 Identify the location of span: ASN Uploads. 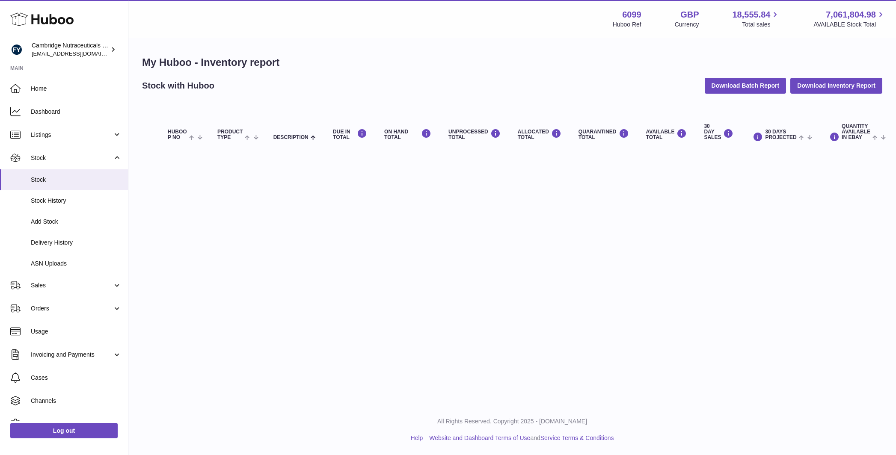
(76, 264).